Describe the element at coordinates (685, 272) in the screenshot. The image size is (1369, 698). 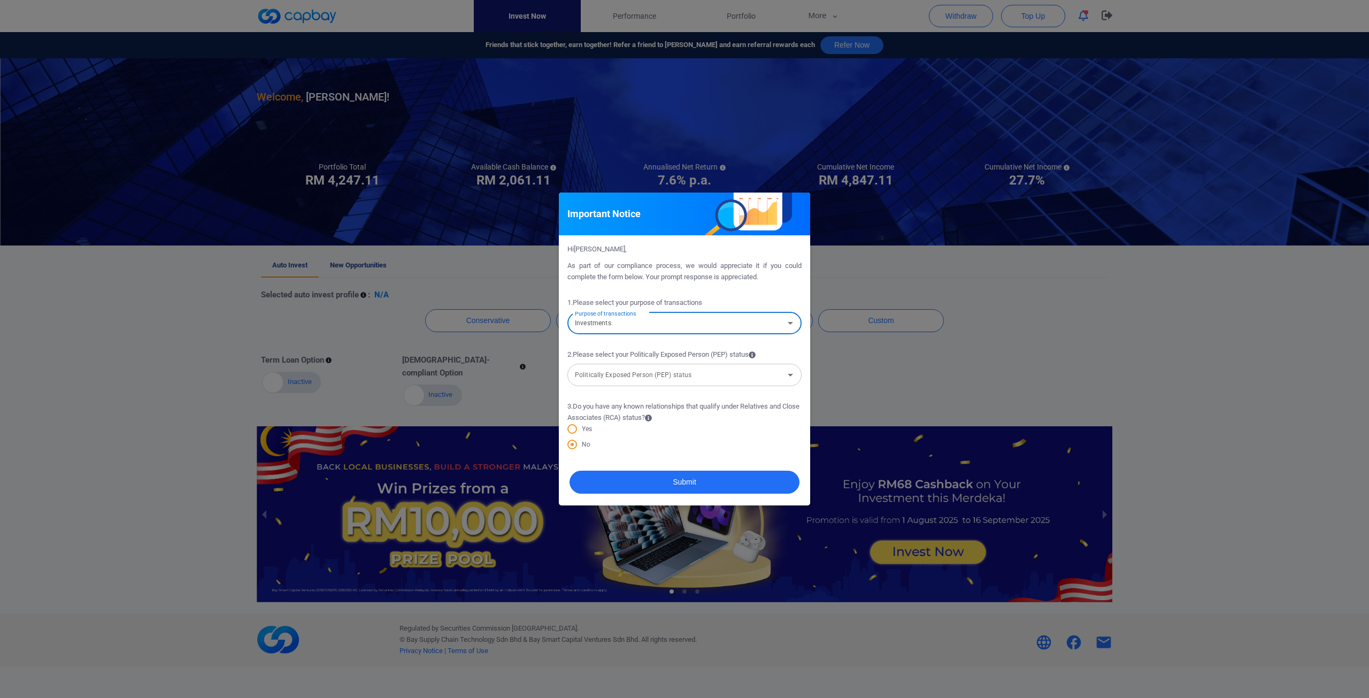
I see `p: As part of our compliance process, we would appreciate it if you could complete the form below. Y...` at that location.